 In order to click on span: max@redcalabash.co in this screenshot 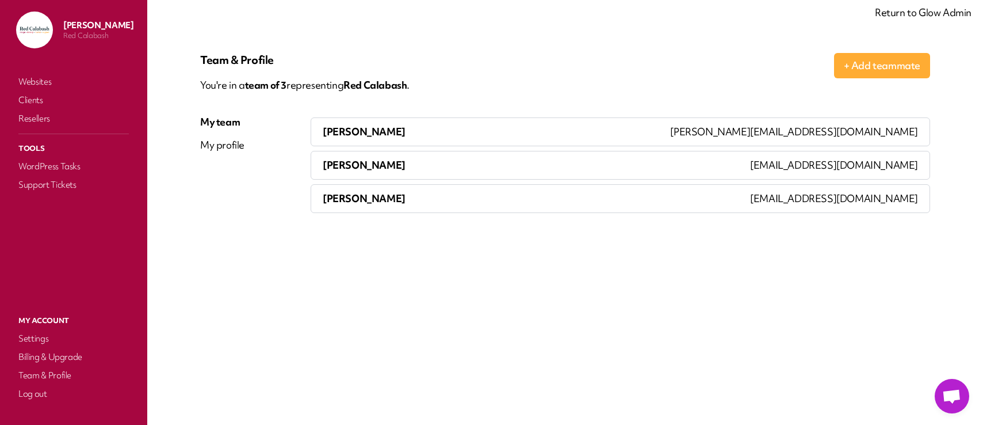, I will do `click(834, 198)`.